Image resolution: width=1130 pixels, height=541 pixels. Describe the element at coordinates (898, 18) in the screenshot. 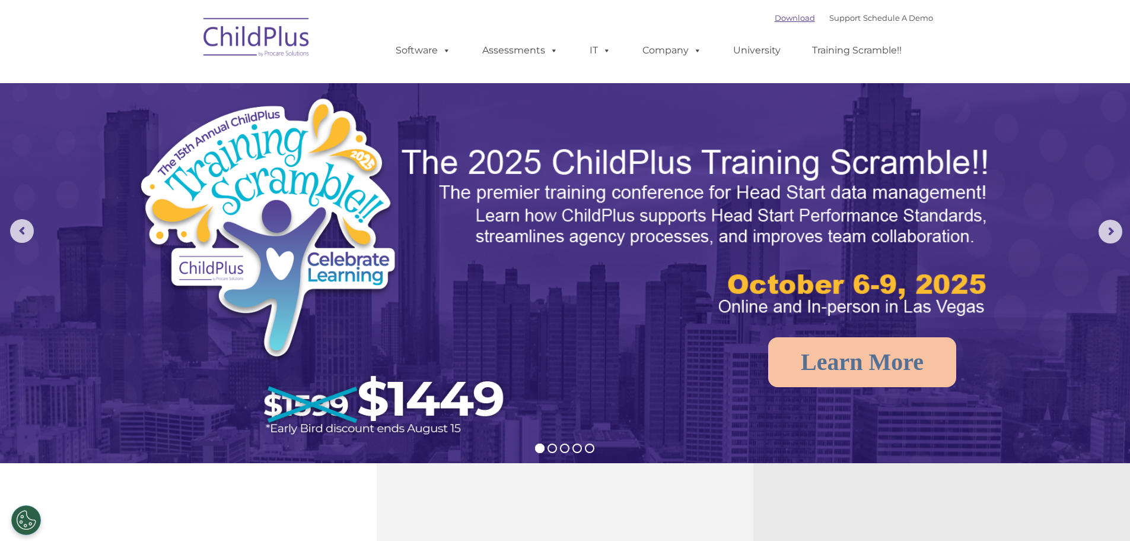

I see `a: Schedule A Demo` at that location.